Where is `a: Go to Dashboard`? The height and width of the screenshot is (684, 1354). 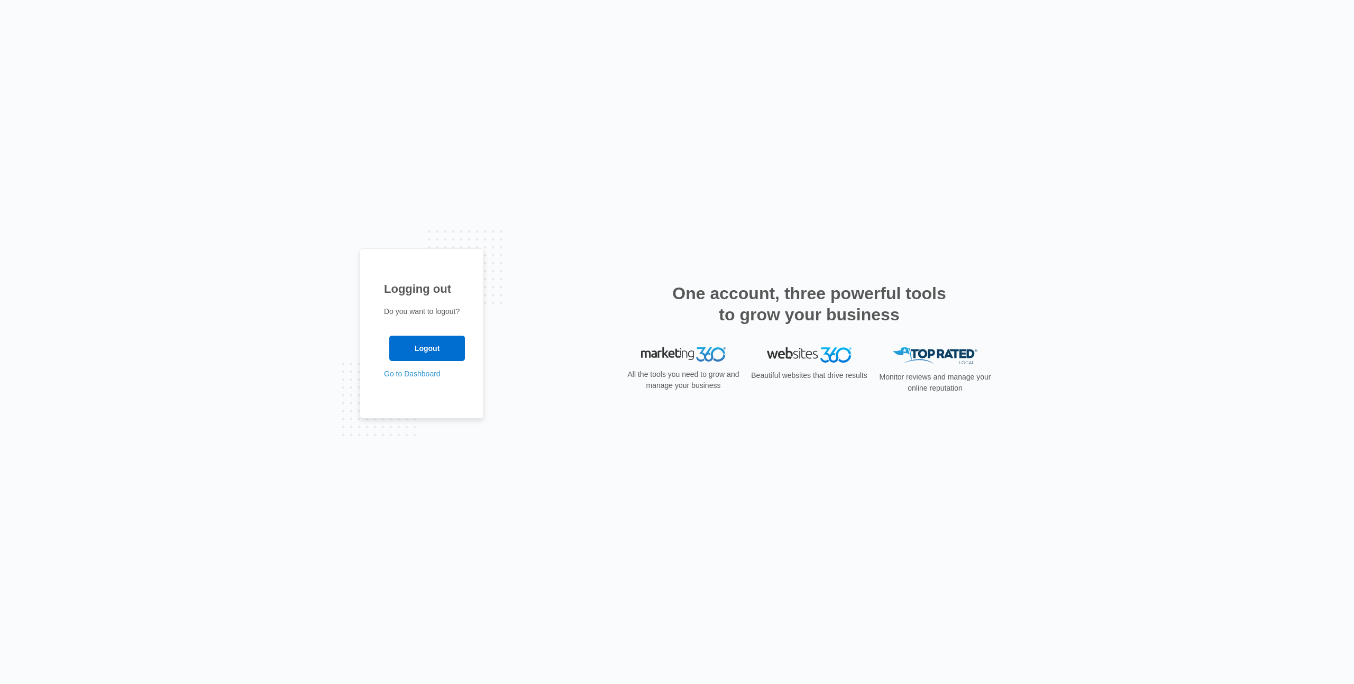 a: Go to Dashboard is located at coordinates (412, 374).